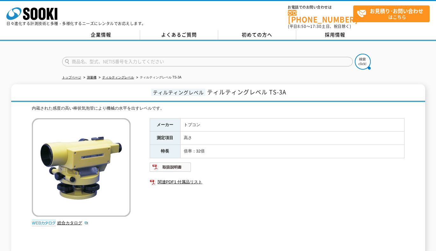  Describe the element at coordinates (292, 138) in the screenshot. I see `td: 高さ` at that location.